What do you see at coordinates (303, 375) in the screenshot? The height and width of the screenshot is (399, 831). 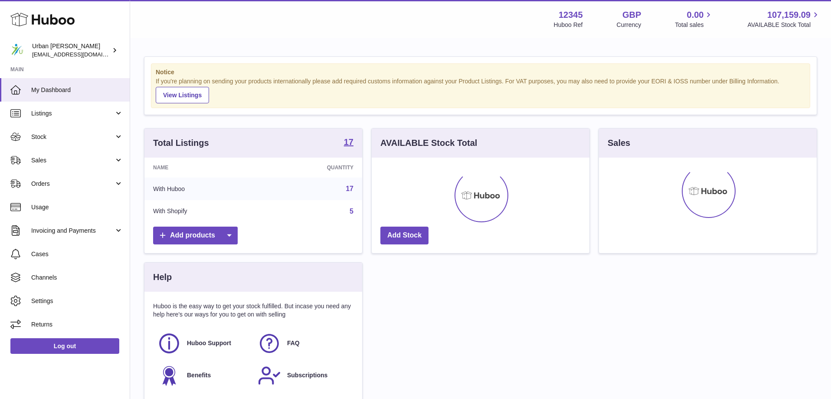 I see `a: Subscriptions` at bounding box center [303, 375].